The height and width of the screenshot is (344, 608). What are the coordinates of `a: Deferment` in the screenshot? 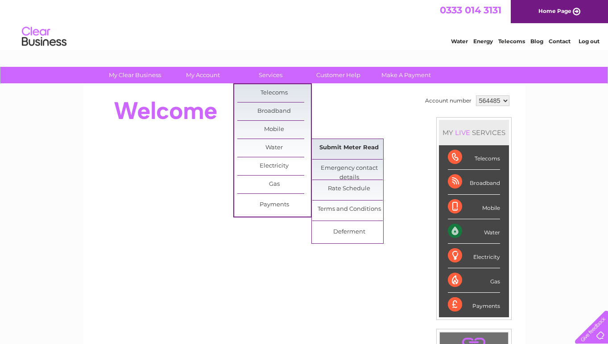 It's located at (349, 232).